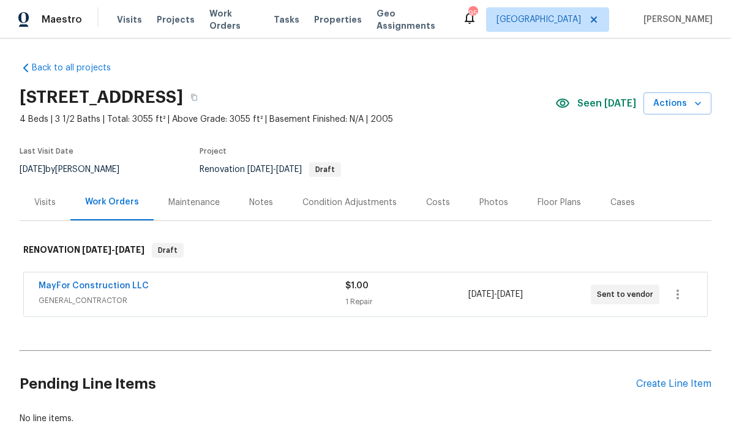 This screenshot has width=731, height=445. I want to click on div: 1 Repair, so click(407, 302).